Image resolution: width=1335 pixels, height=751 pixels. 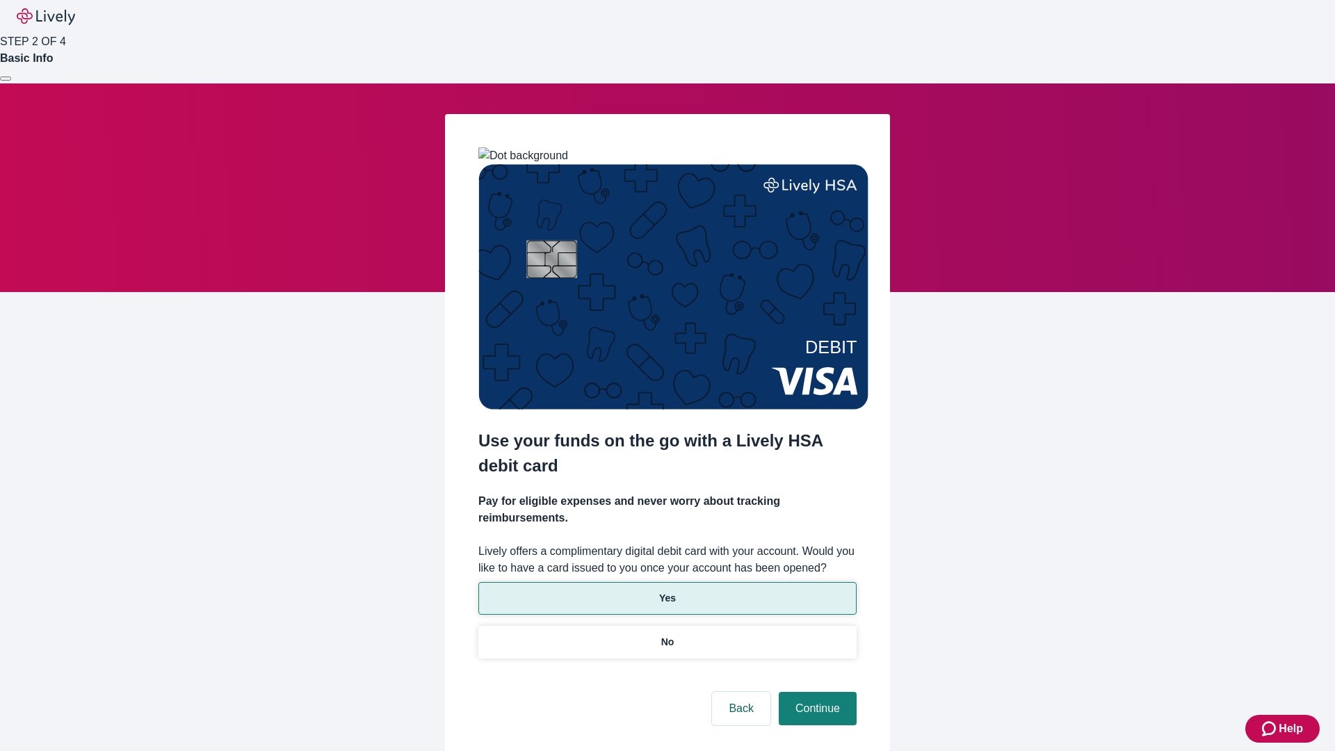 I want to click on p: No, so click(x=668, y=642).